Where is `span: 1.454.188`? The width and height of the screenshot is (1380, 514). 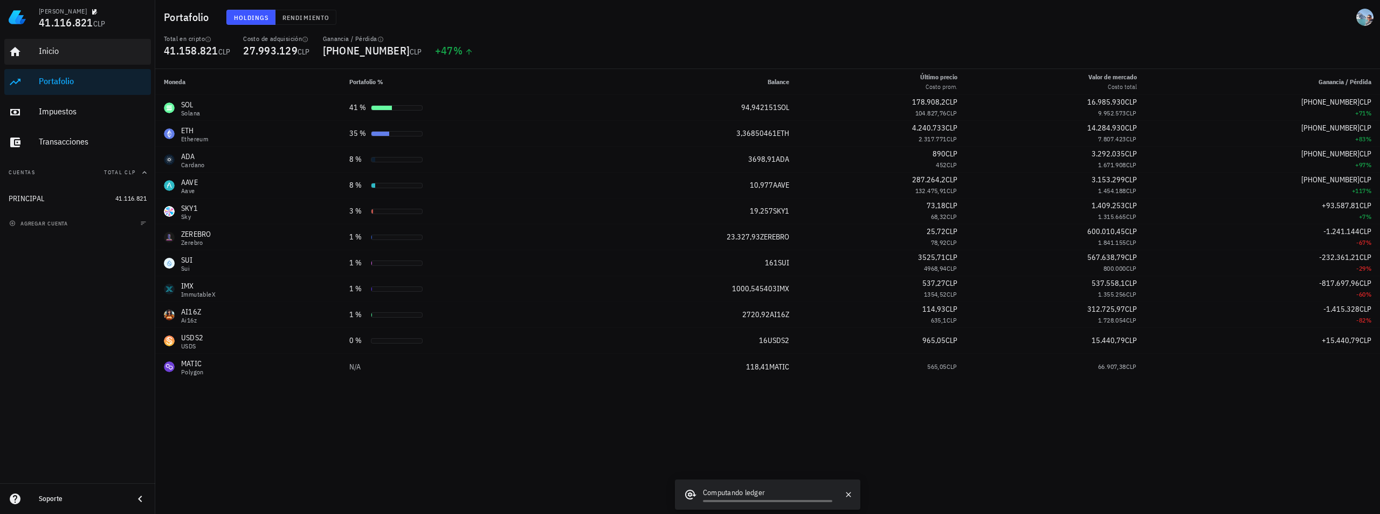
span: 1.454.188 is located at coordinates (1112, 190).